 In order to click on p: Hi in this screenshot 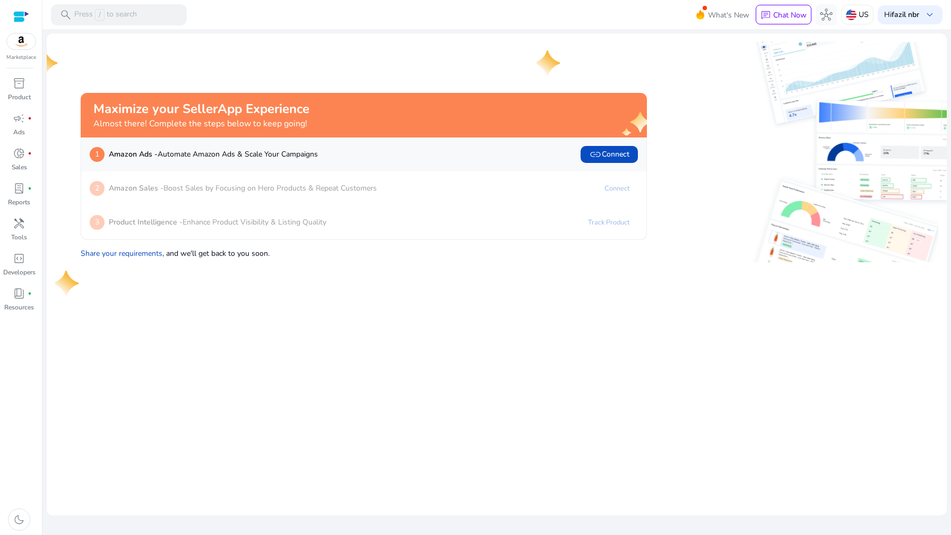, I will do `click(901, 15)`.